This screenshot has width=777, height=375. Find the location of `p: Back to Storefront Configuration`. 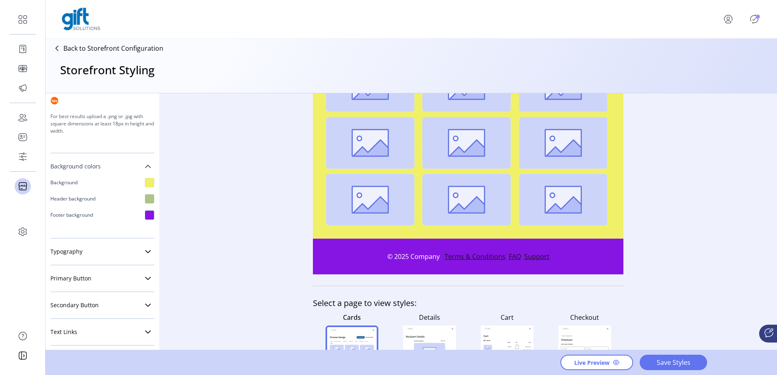

p: Back to Storefront Configuration is located at coordinates (113, 48).